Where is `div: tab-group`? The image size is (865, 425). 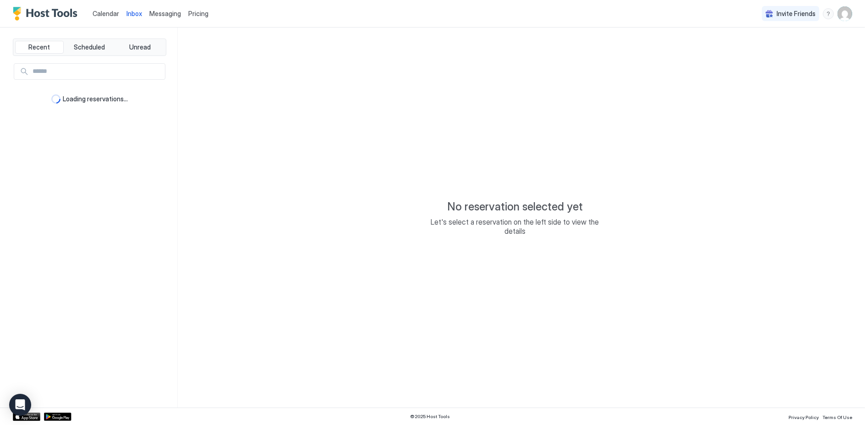
div: tab-group is located at coordinates (89, 47).